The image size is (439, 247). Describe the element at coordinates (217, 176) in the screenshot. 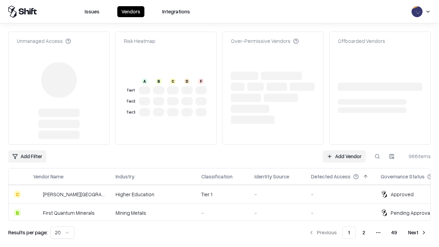

I see `div: Classification` at that location.